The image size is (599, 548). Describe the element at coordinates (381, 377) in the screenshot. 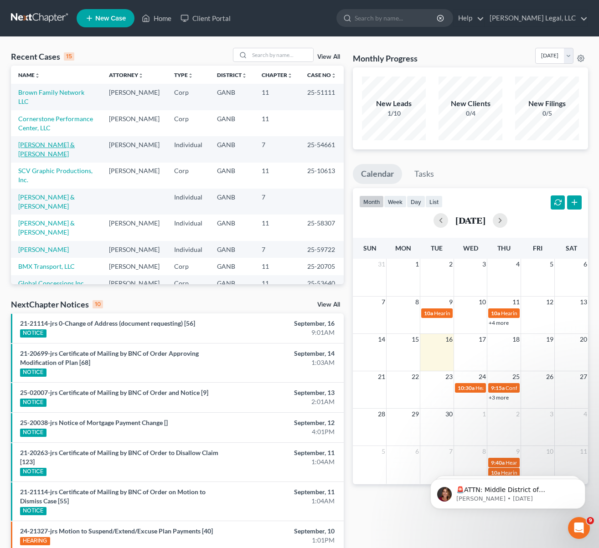

I see `span: 21` at that location.